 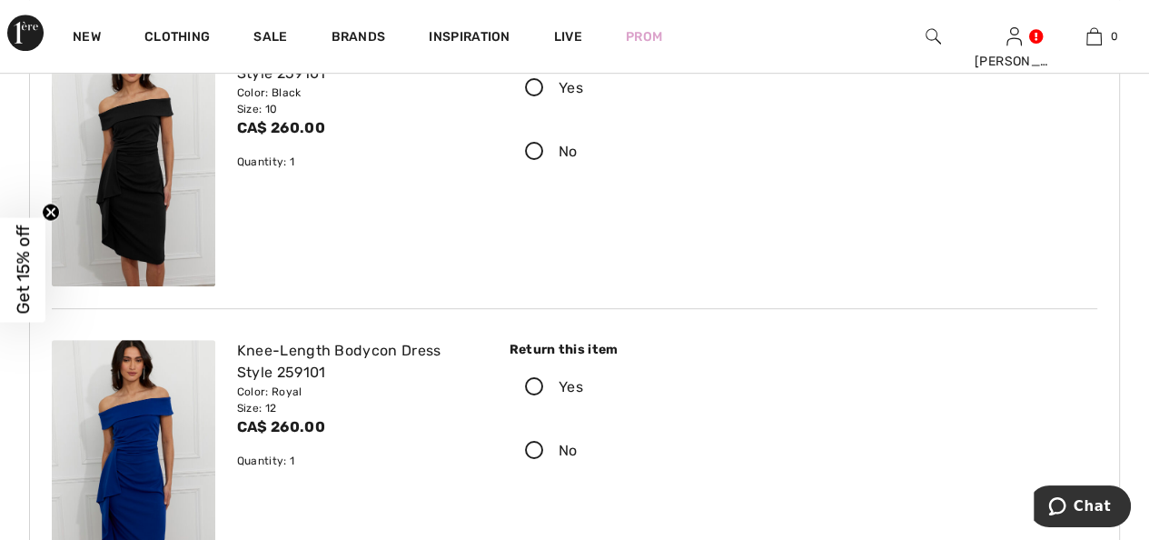 I want to click on a: Prom, so click(x=644, y=36).